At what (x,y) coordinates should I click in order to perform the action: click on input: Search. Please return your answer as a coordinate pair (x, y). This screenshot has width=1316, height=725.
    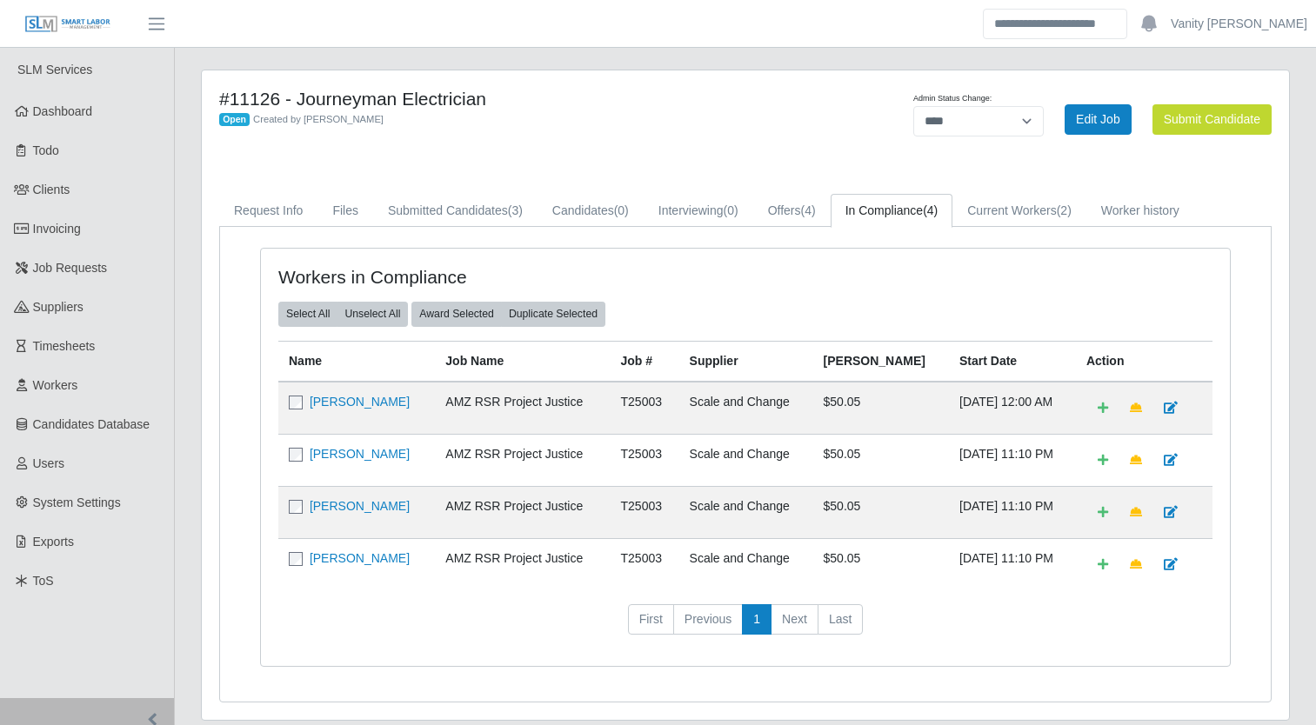
    Looking at the image, I should click on (1055, 23).